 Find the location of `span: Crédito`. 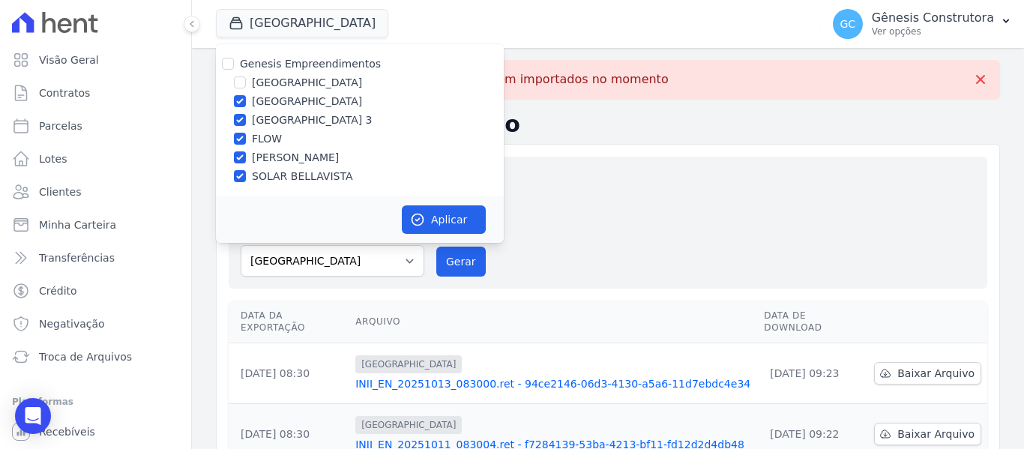

span: Crédito is located at coordinates (58, 291).